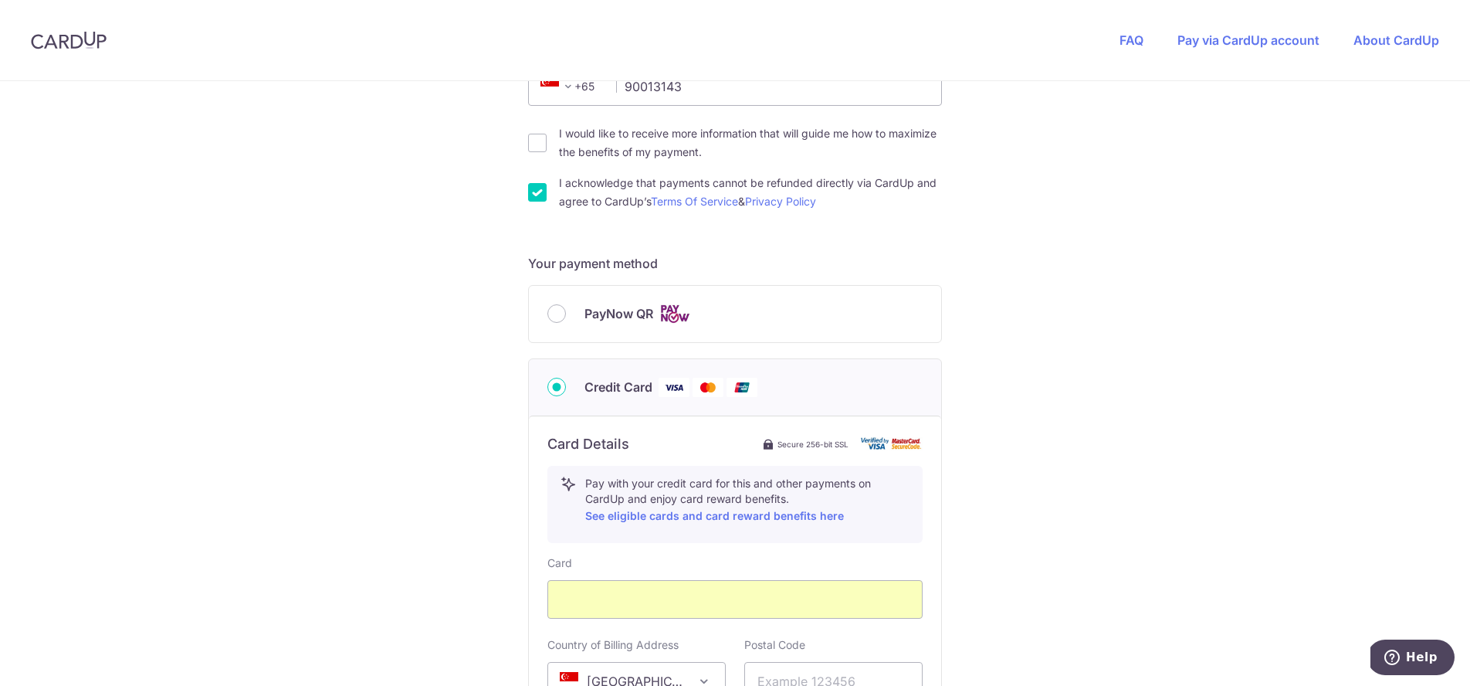 This screenshot has width=1470, height=686. Describe the element at coordinates (735, 313) in the screenshot. I see `div: PayNow QR Cards logo` at that location.